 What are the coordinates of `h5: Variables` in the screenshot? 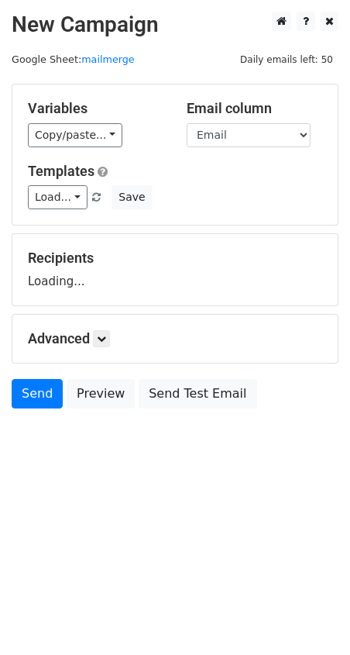 It's located at (95, 109).